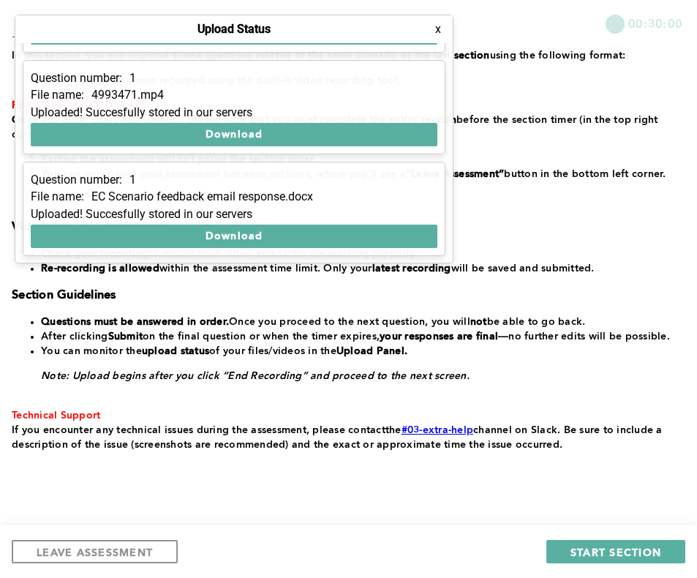  I want to click on p: EC Scenario feedback email response.docx, so click(202, 197).